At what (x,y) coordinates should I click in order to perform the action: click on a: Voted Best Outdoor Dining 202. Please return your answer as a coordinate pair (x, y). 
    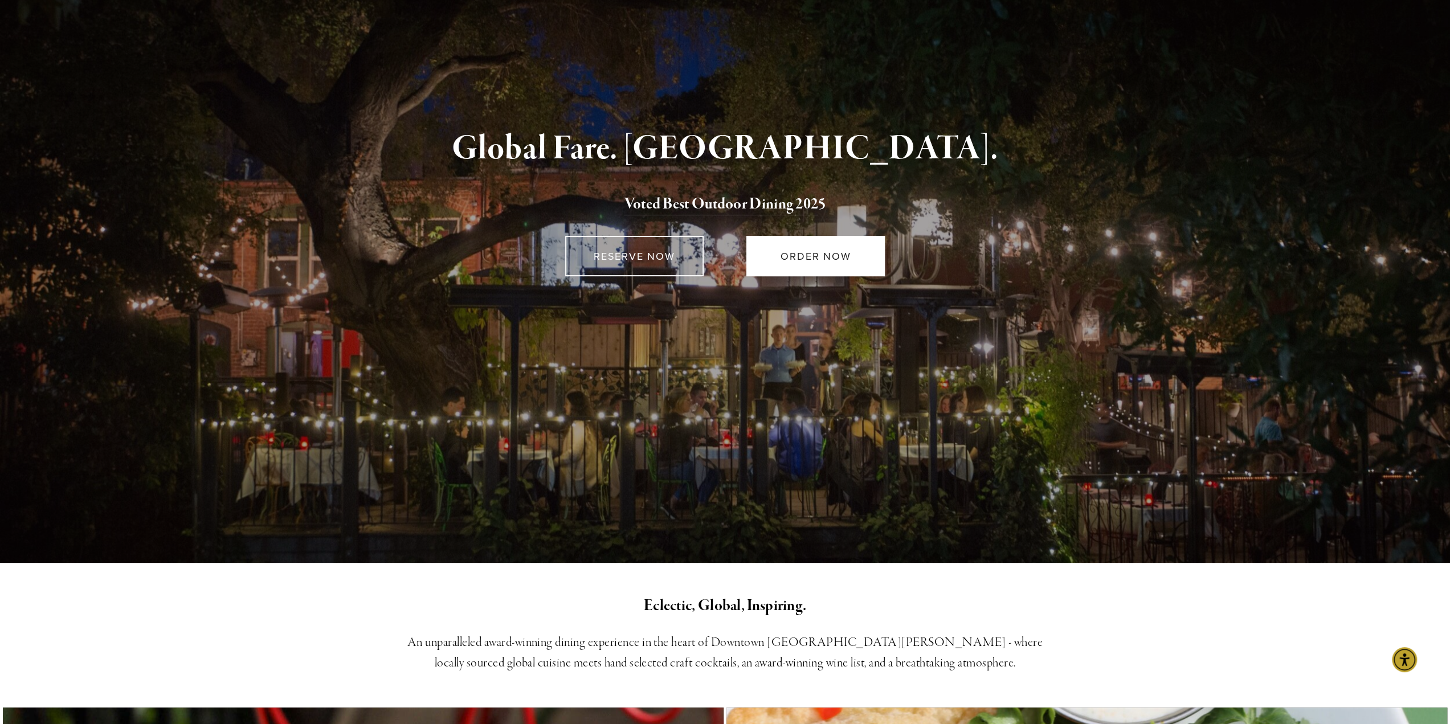
    Looking at the image, I should click on (721, 205).